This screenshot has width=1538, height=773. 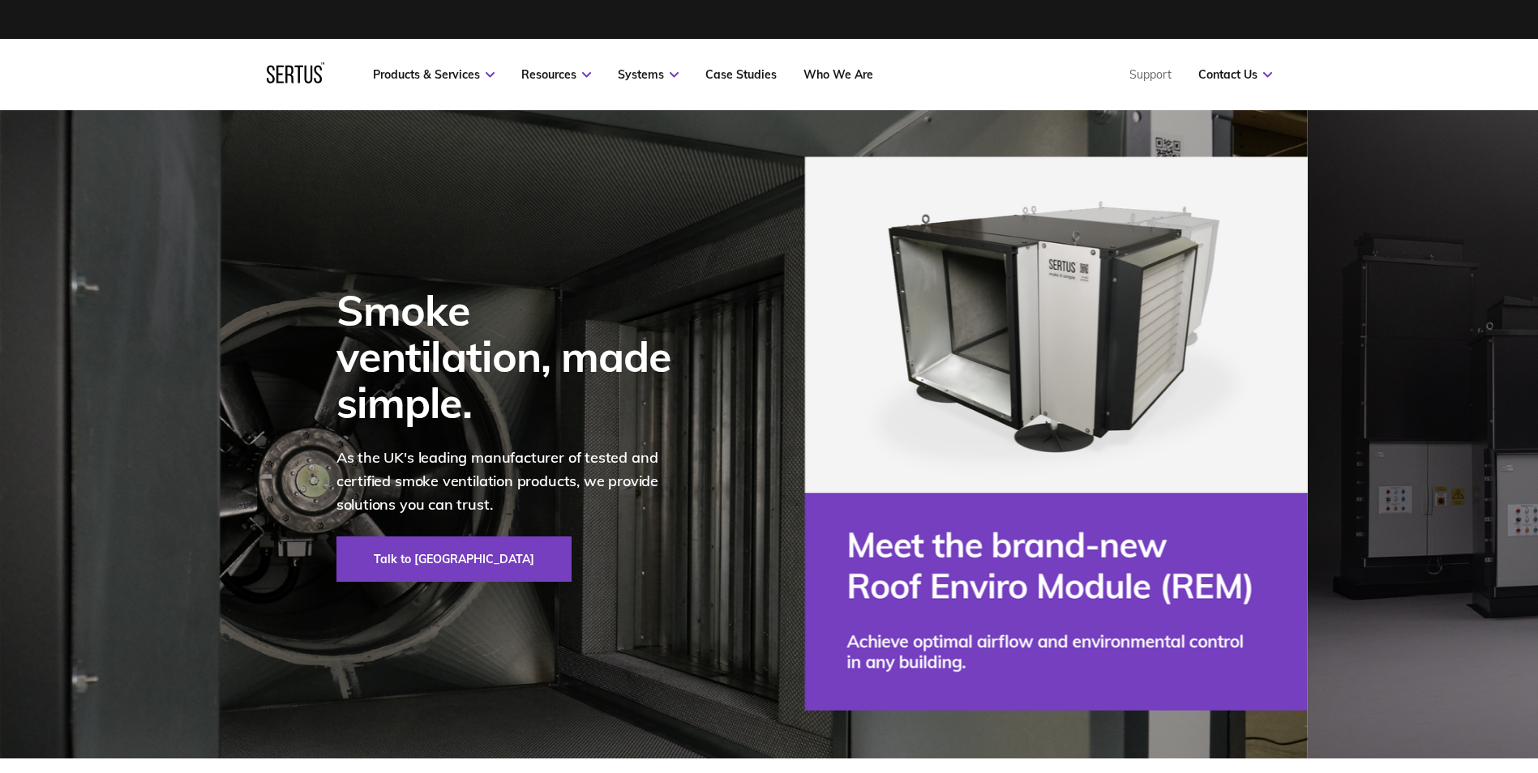 What do you see at coordinates (1150, 75) in the screenshot?
I see `a: Support` at bounding box center [1150, 75].